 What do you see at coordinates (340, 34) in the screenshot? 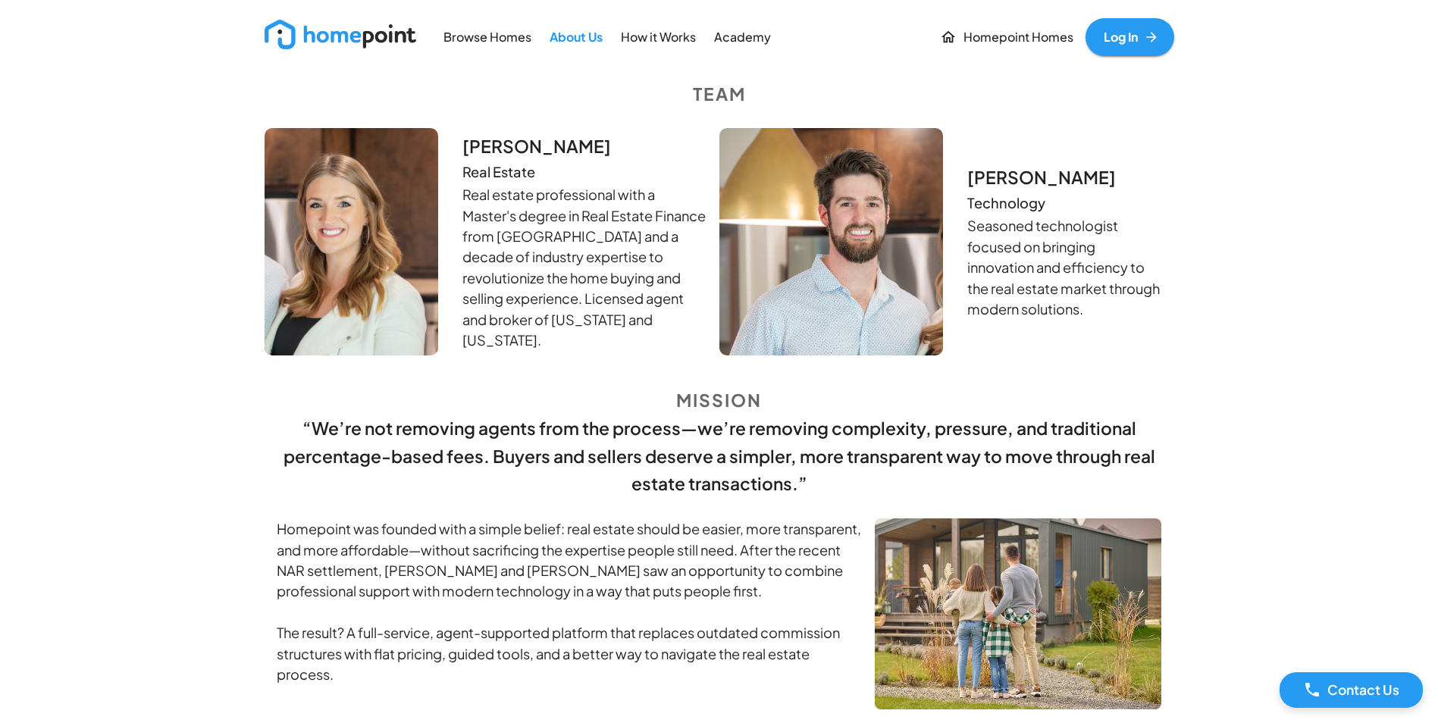
I see `img: new_logo_light.png` at bounding box center [340, 34].